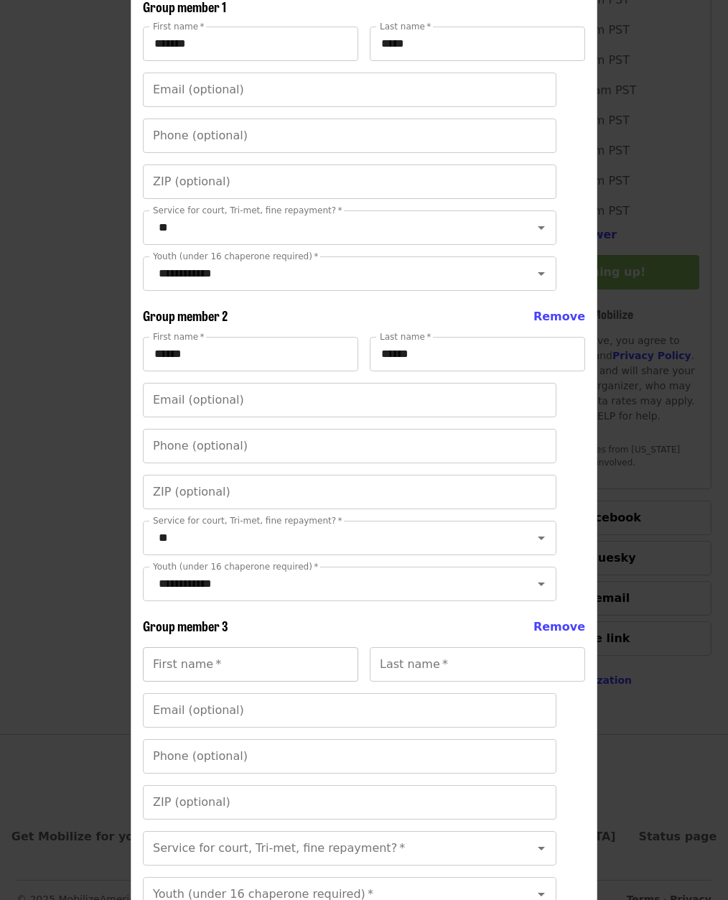 This screenshot has width=728, height=900. What do you see at coordinates (185, 315) in the screenshot?
I see `span: Group member 2` at bounding box center [185, 315].